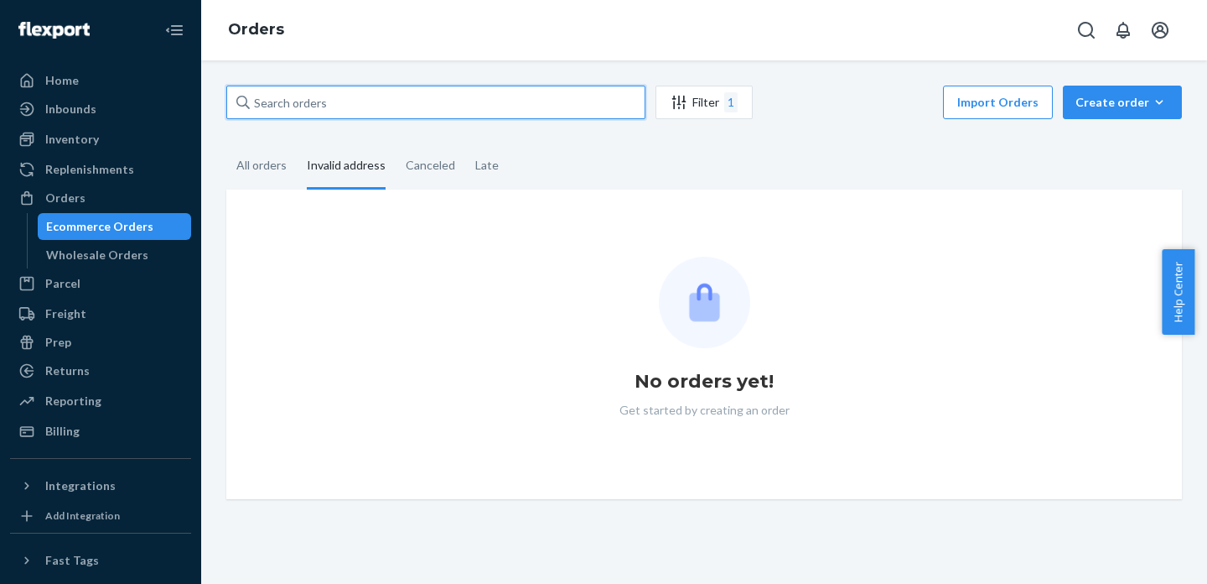 The height and width of the screenshot is (584, 1207). Describe the element at coordinates (90, 169) in the screenshot. I see `div: Replenishments` at that location.